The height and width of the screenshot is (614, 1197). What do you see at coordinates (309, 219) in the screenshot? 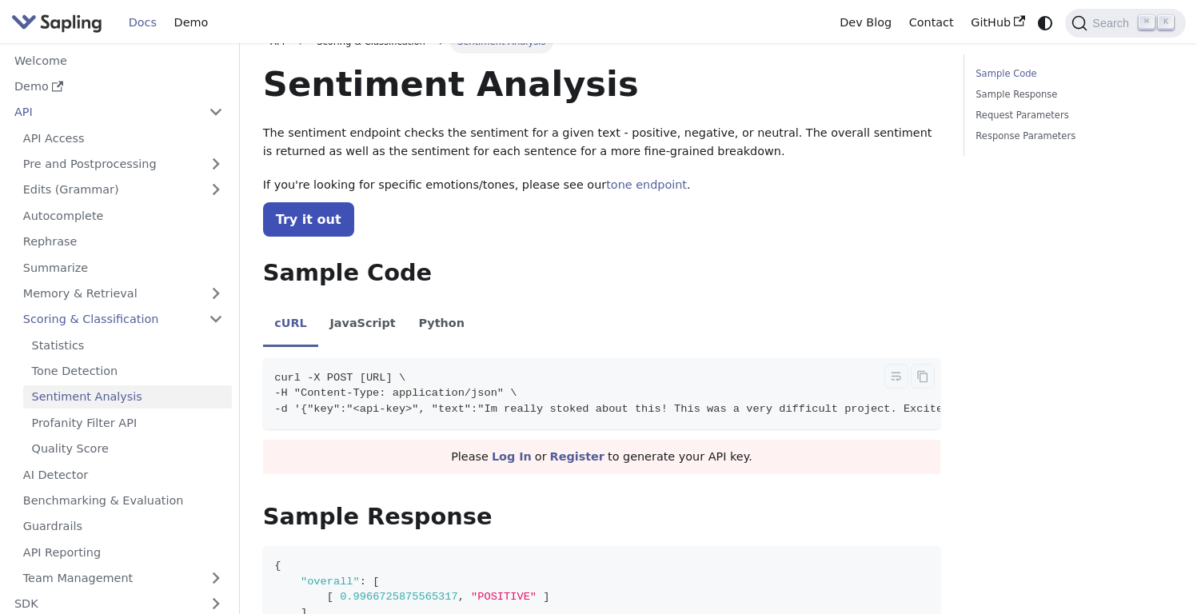
I see `a: Try it out` at bounding box center [309, 219].